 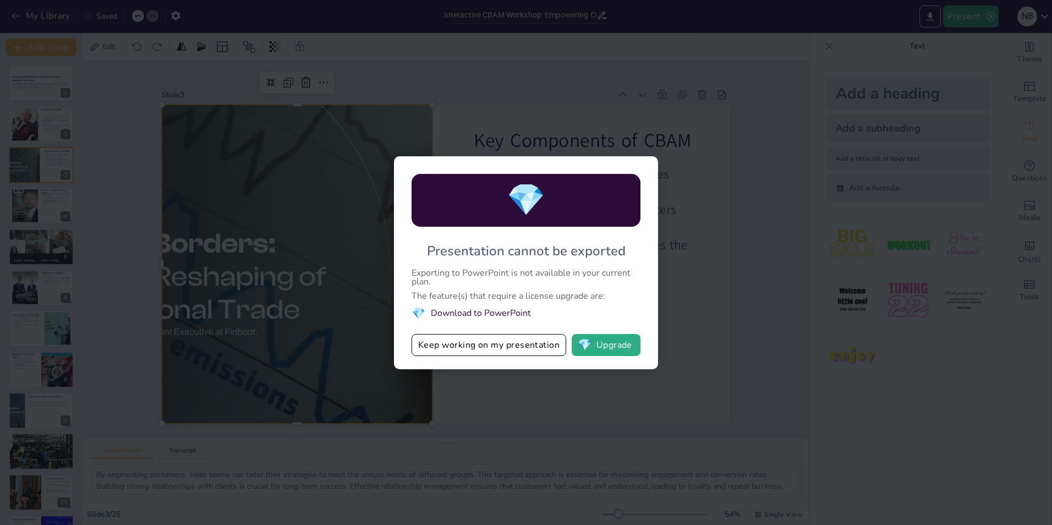 What do you see at coordinates (526, 251) in the screenshot?
I see `div: Presentation cannot be exported` at bounding box center [526, 251].